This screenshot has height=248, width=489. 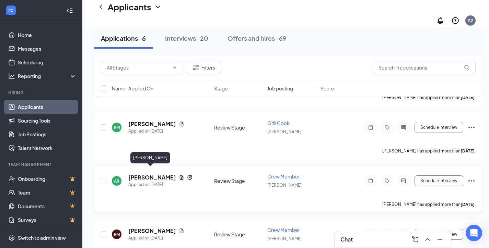 I want to click on a: Talent Network, so click(x=47, y=148).